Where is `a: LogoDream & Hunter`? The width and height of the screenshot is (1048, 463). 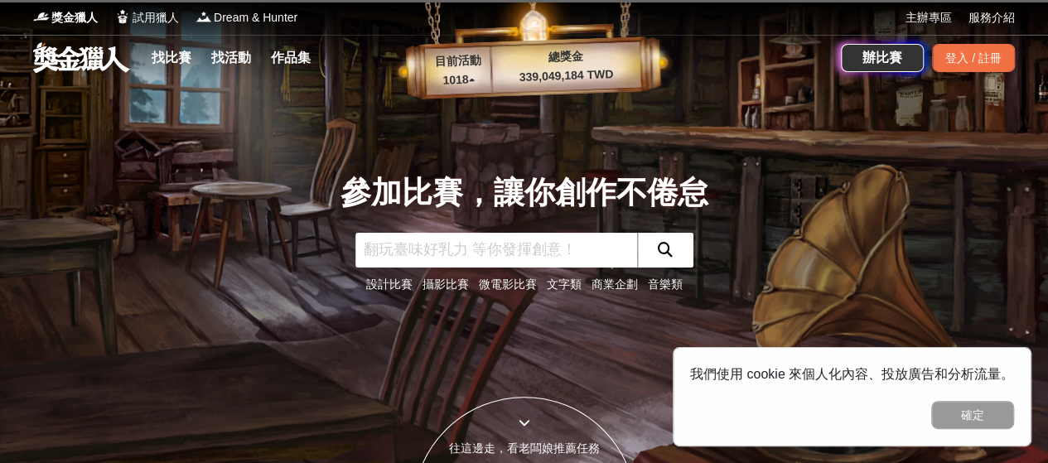
a: LogoDream & Hunter is located at coordinates (246, 17).